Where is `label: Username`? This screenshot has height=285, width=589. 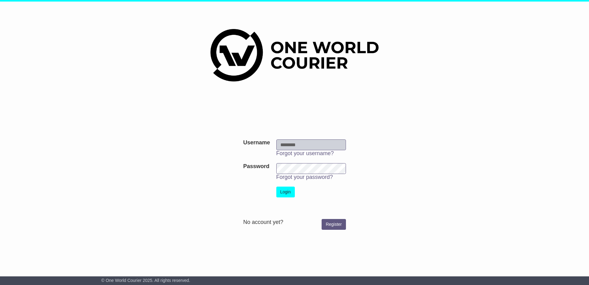
label: Username is located at coordinates (256, 143).